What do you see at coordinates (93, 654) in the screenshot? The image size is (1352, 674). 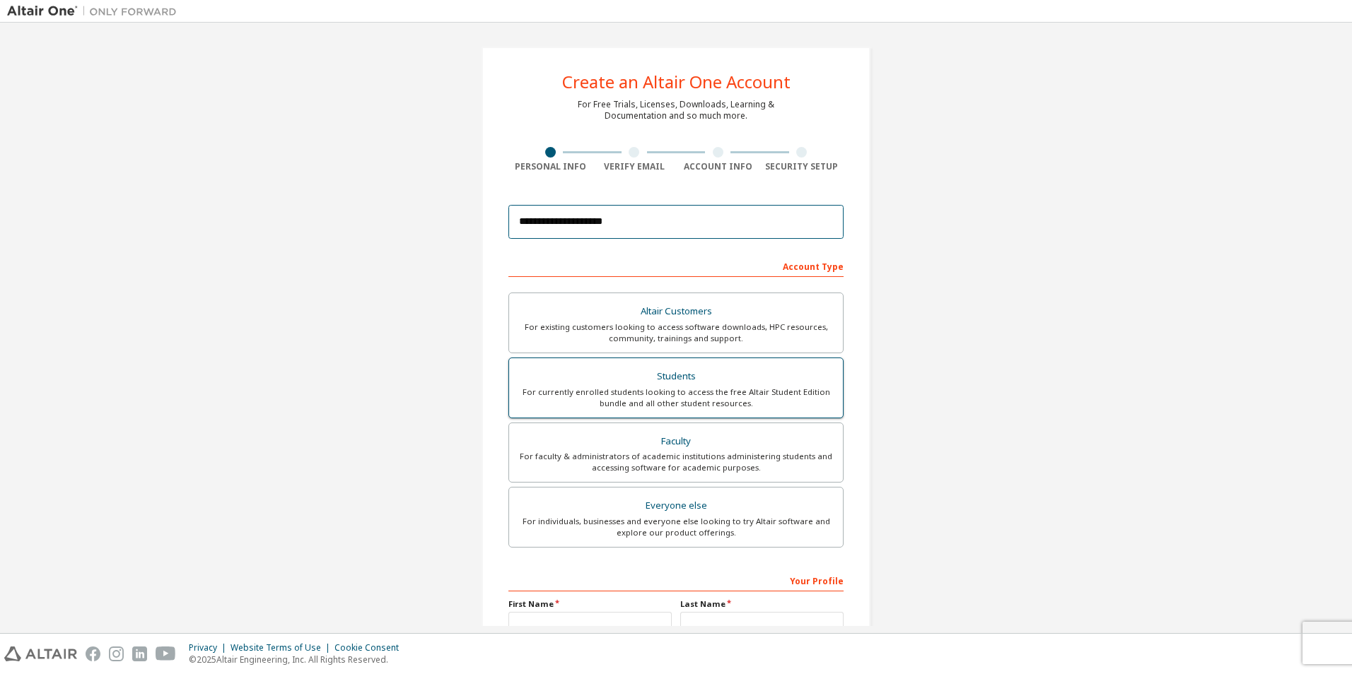 I see `img: facebook.svg` at bounding box center [93, 654].